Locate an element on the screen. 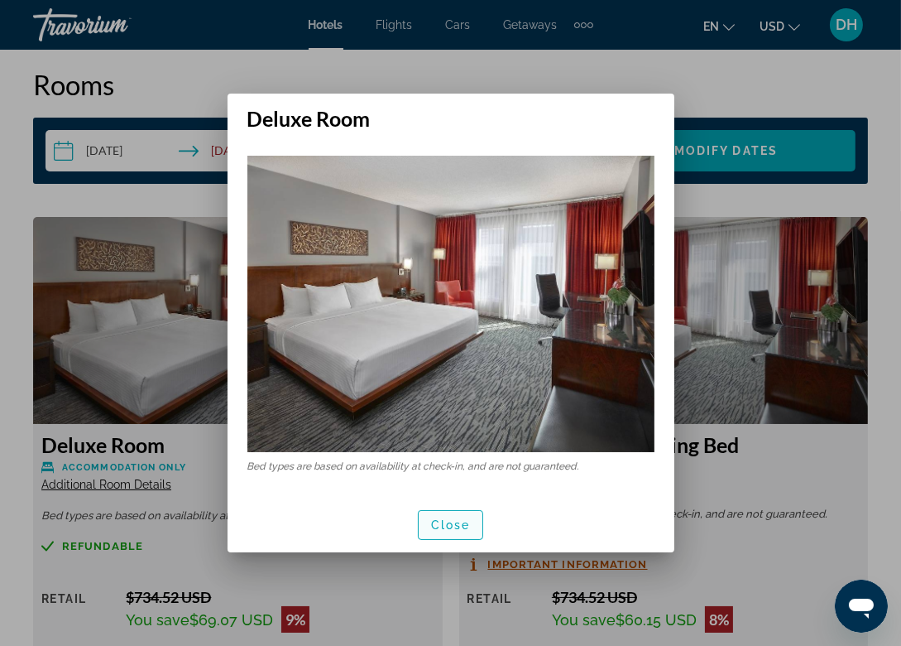 The image size is (901, 646). button: Close is located at coordinates (451, 525).